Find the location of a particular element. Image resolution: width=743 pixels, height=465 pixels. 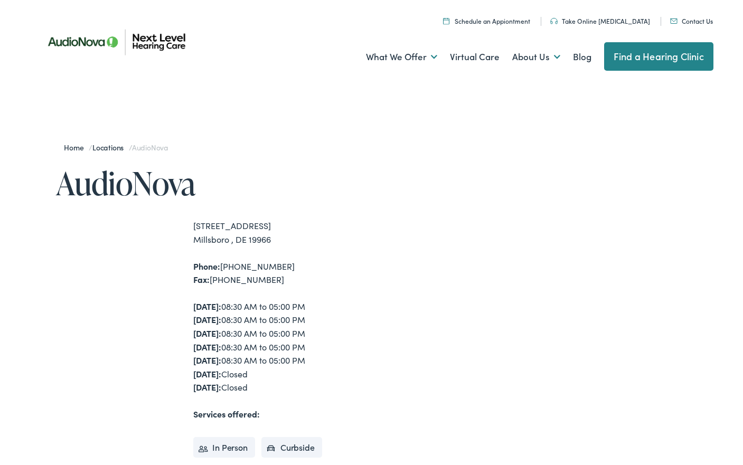

img: An icon symbolizing headphones, colored in teal, suggests audio-related services or features. is located at coordinates (554, 21).